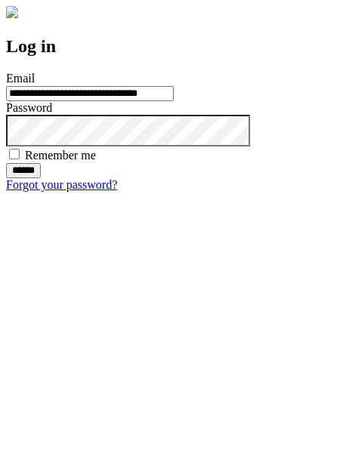 This screenshot has height=450, width=340. What do you see at coordinates (20, 78) in the screenshot?
I see `label: Email` at bounding box center [20, 78].